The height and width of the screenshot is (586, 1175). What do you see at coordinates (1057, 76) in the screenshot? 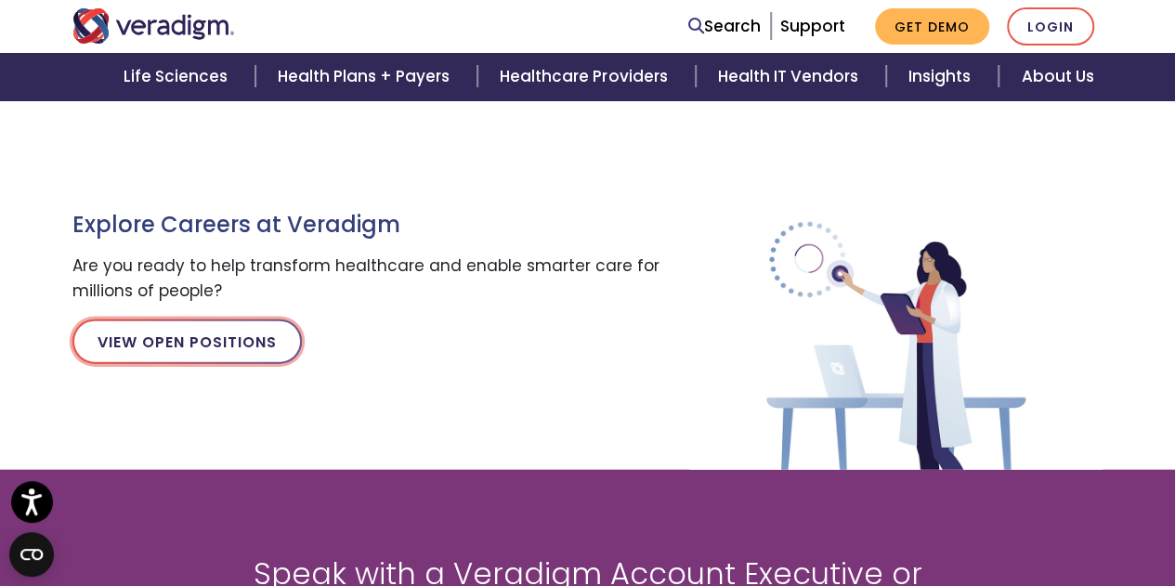
I see `a: About Us` at bounding box center [1057, 76].